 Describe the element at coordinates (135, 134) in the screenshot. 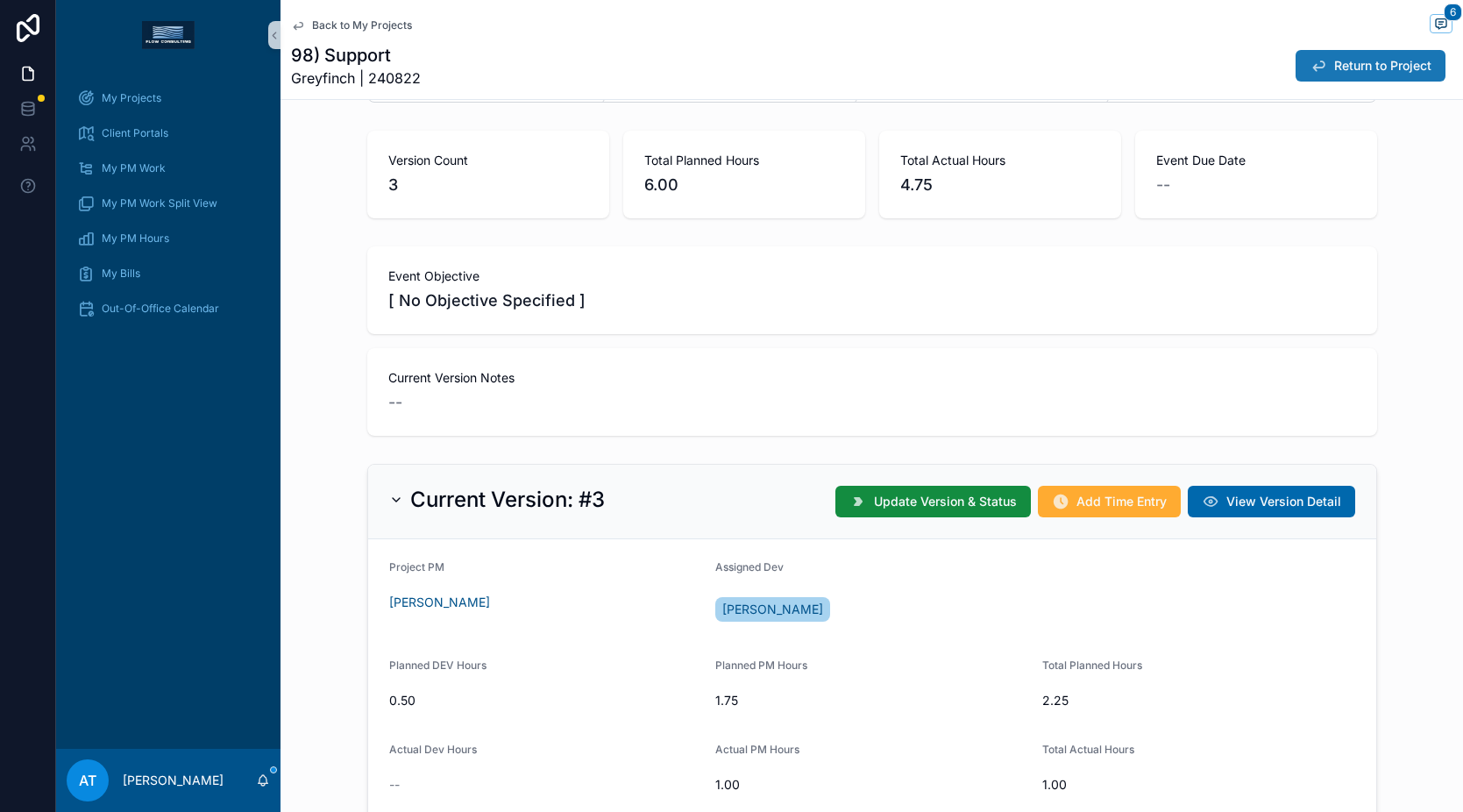

I see `span: Client Portals` at that location.